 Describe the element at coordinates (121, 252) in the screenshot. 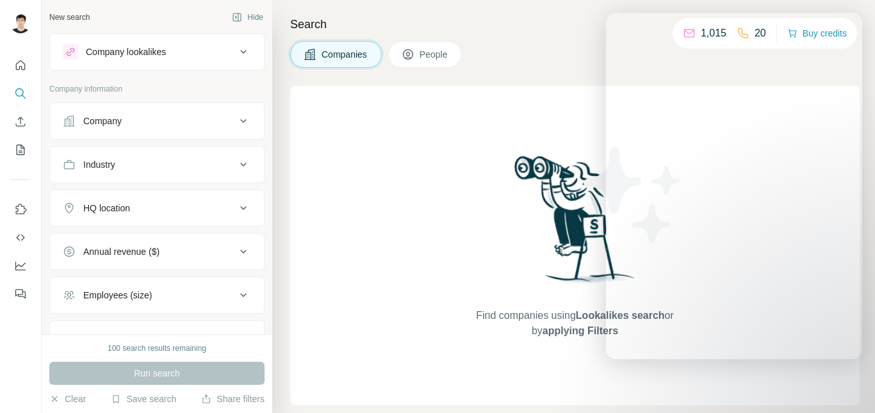

I see `div: Annual revenue ($)` at that location.